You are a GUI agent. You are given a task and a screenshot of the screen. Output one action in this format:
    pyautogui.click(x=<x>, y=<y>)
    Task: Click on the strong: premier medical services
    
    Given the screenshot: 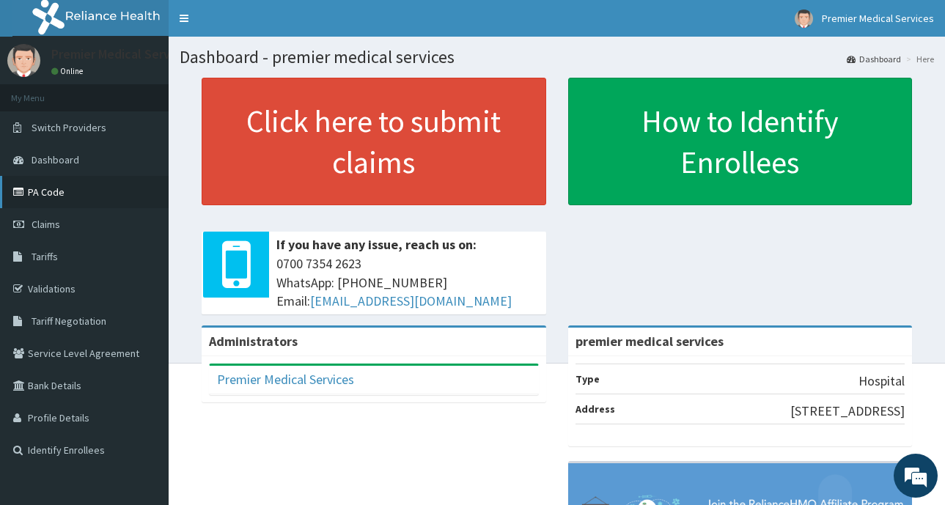 What is the action you would take?
    pyautogui.click(x=650, y=341)
    